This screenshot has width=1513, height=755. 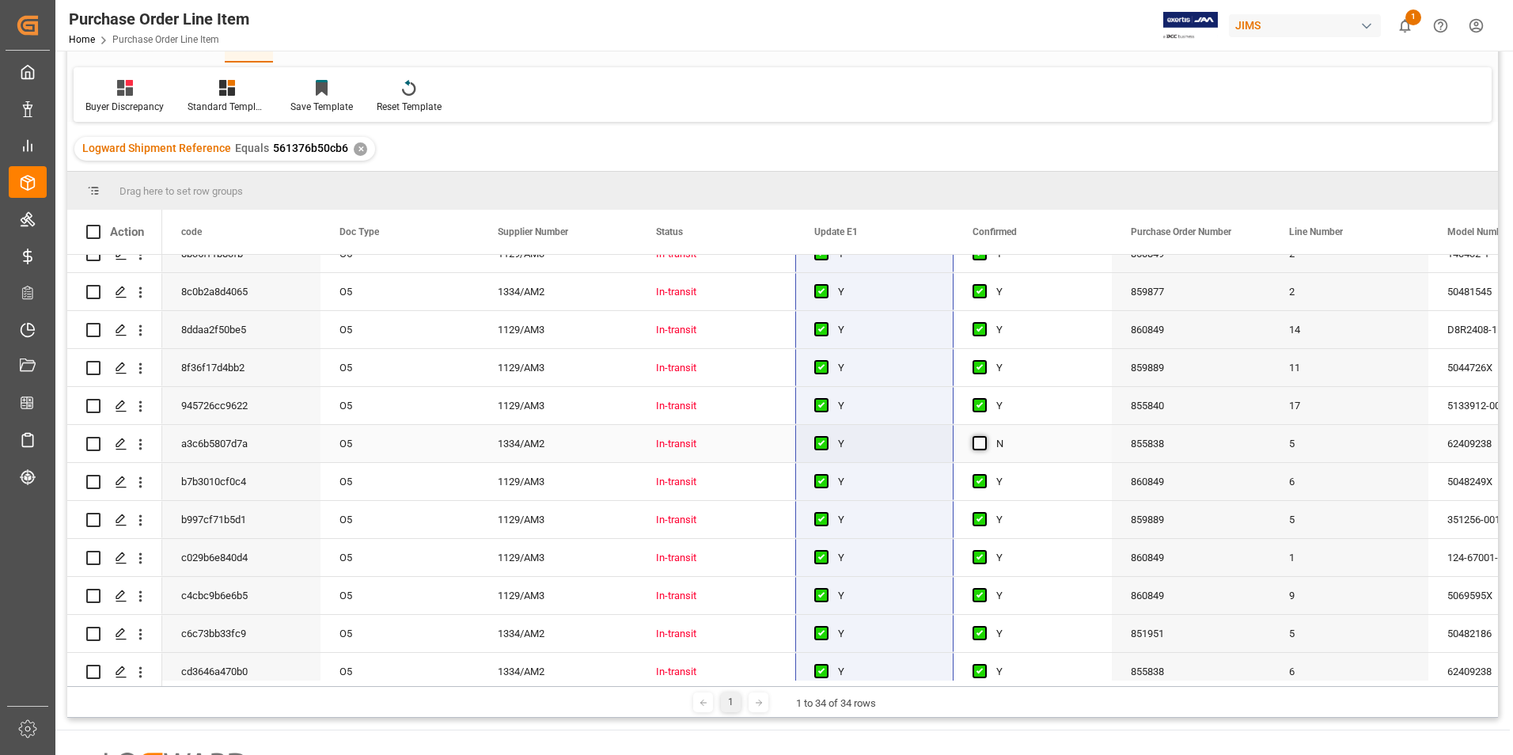 I want to click on div: a3c6b5807d7a, so click(x=241, y=443).